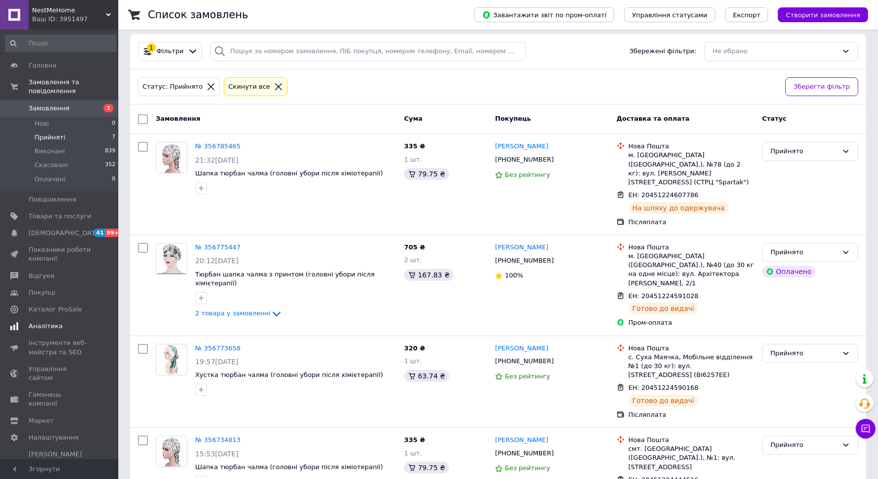  Describe the element at coordinates (823, 15) in the screenshot. I see `button: Створити замовлення` at that location.